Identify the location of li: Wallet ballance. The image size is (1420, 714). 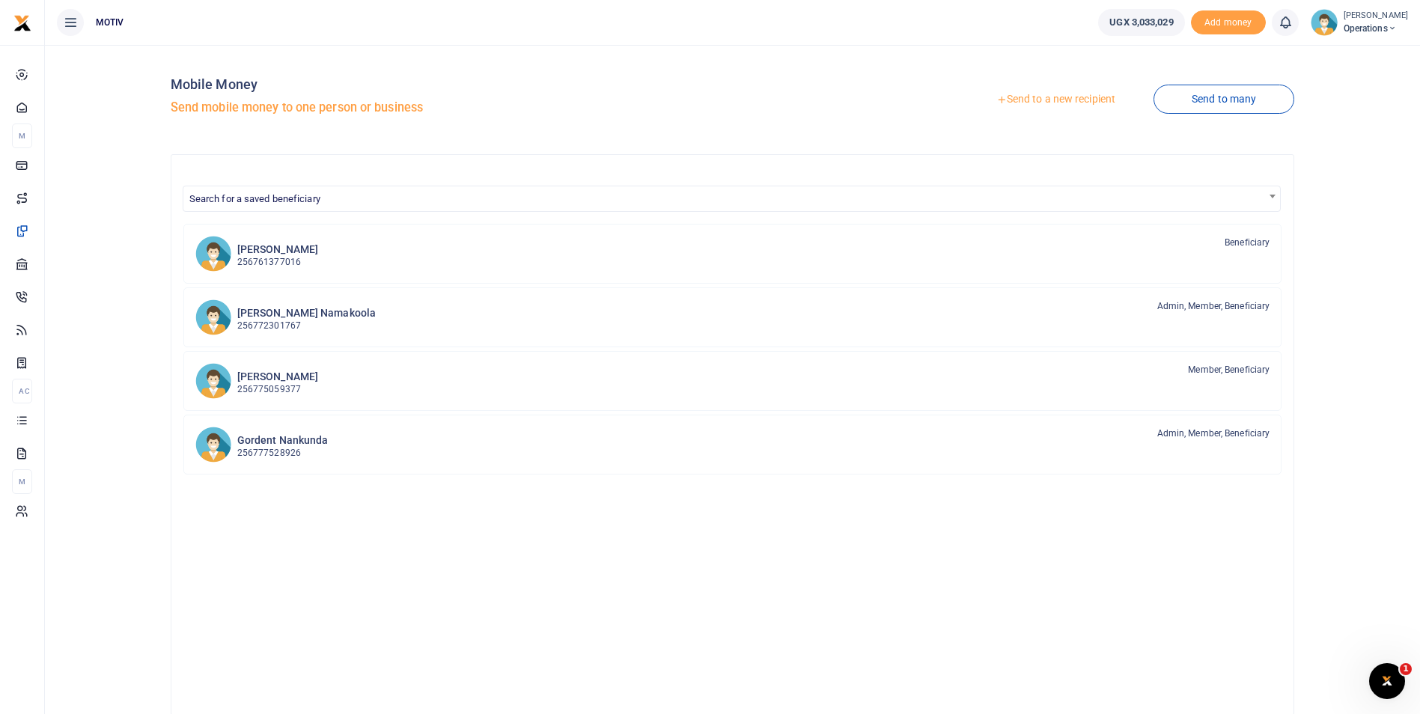
(1141, 22).